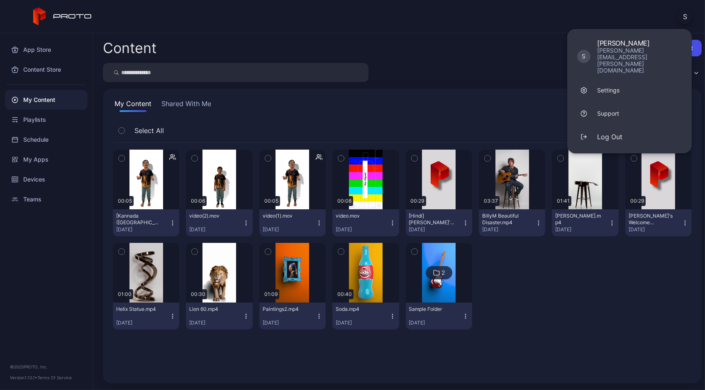 Image resolution: width=705 pixels, height=390 pixels. Describe the element at coordinates (46, 70) in the screenshot. I see `div: Content Store` at that location.